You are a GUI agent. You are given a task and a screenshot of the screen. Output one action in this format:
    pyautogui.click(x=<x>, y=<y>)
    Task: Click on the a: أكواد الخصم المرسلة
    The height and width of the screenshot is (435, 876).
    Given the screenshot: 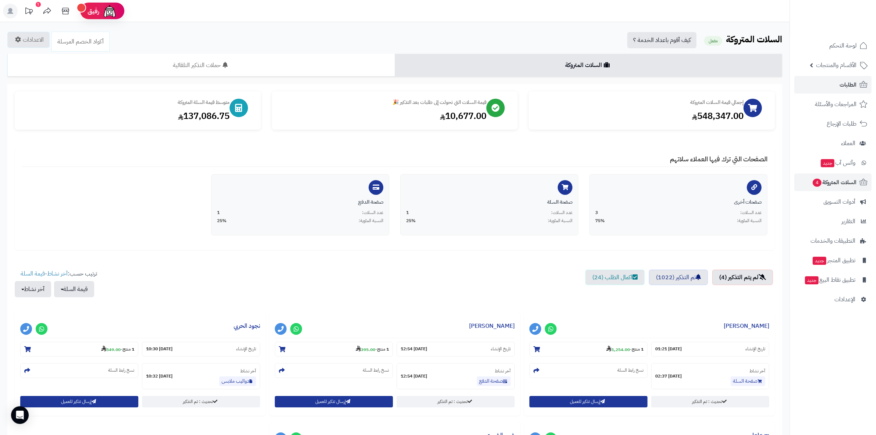 What is the action you would take?
    pyautogui.click(x=81, y=42)
    